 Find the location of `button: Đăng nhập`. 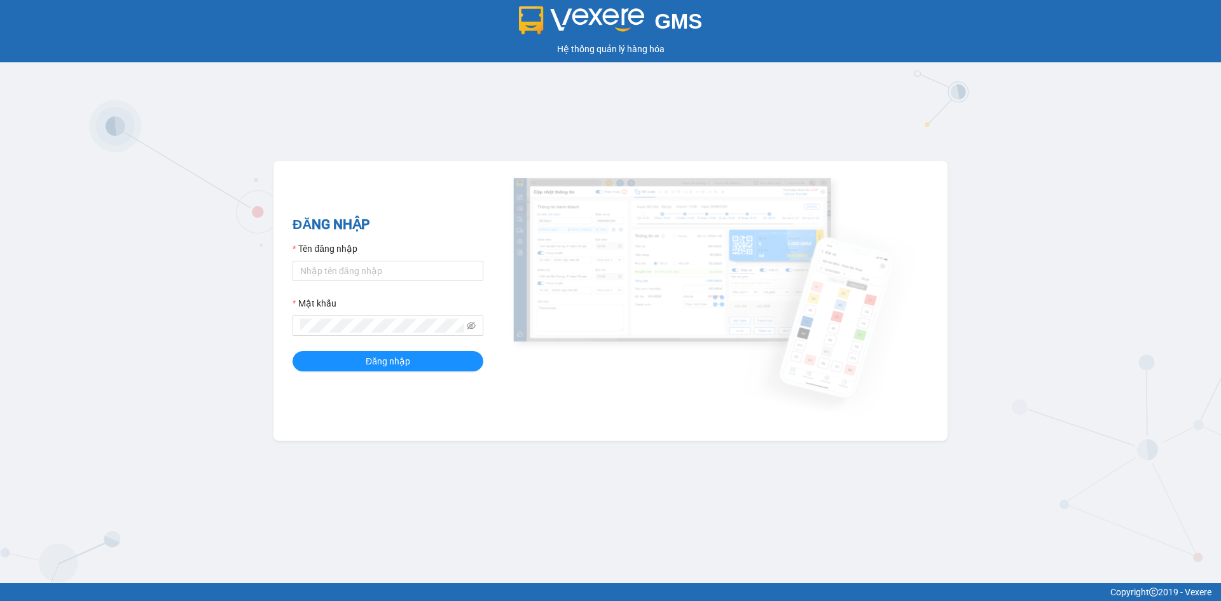

button: Đăng nhập is located at coordinates (388, 361).